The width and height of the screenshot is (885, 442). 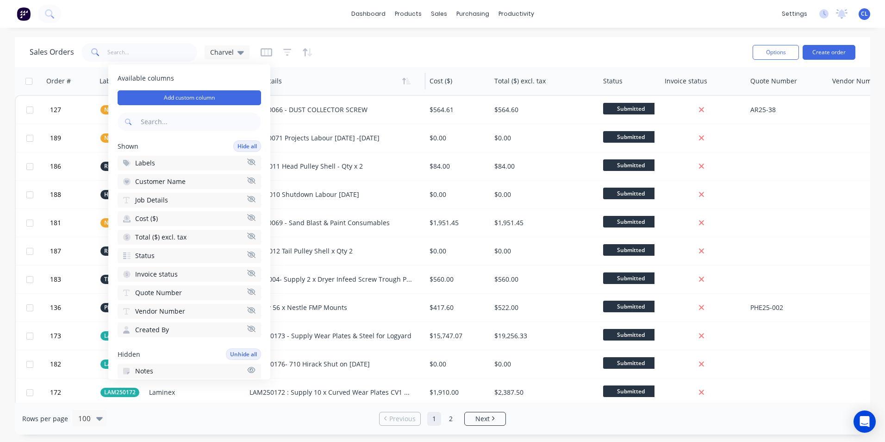 I want to click on button: 173, so click(x=74, y=336).